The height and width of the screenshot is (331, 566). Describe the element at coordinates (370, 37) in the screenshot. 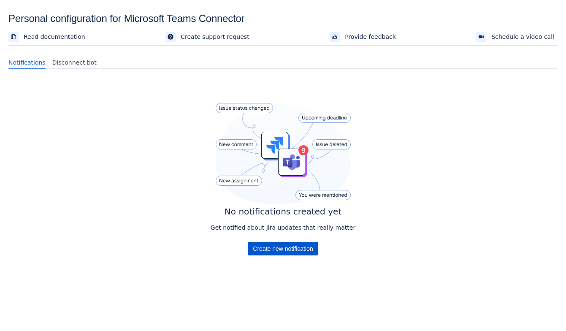

I see `span: Provide feedback` at that location.